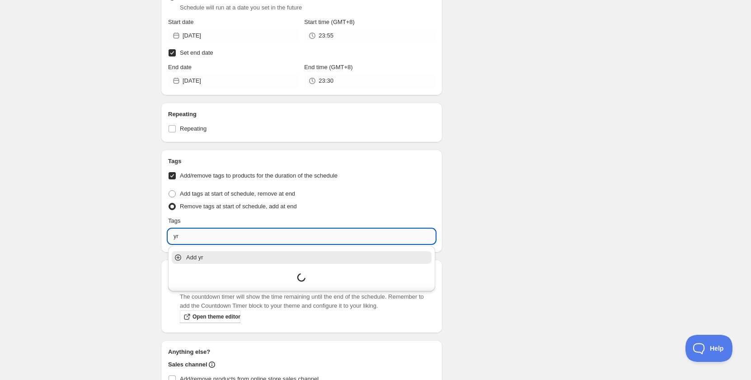 This screenshot has width=751, height=380. I want to click on span: End time (GMT+8), so click(328, 67).